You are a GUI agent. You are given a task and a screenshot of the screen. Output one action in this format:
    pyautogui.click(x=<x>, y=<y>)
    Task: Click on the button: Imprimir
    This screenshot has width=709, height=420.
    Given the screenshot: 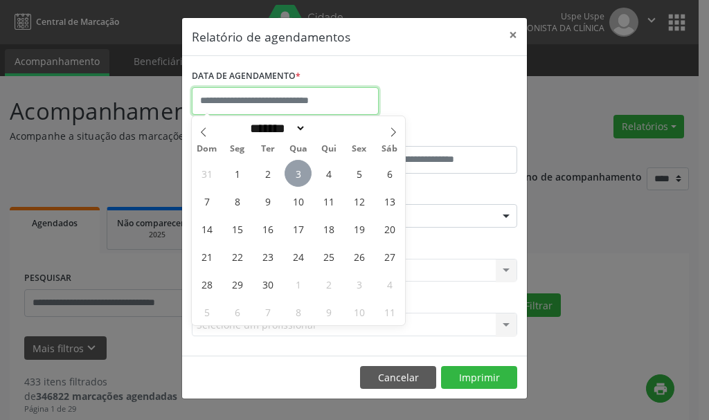 What is the action you would take?
    pyautogui.click(x=479, y=378)
    